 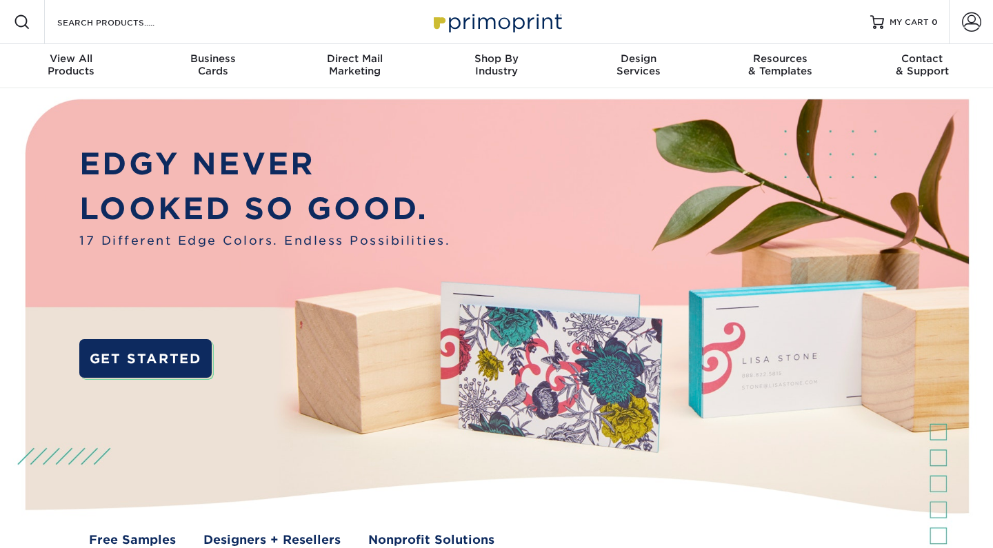 What do you see at coordinates (265, 164) in the screenshot?
I see `p: EDGY NEVER` at bounding box center [265, 164].